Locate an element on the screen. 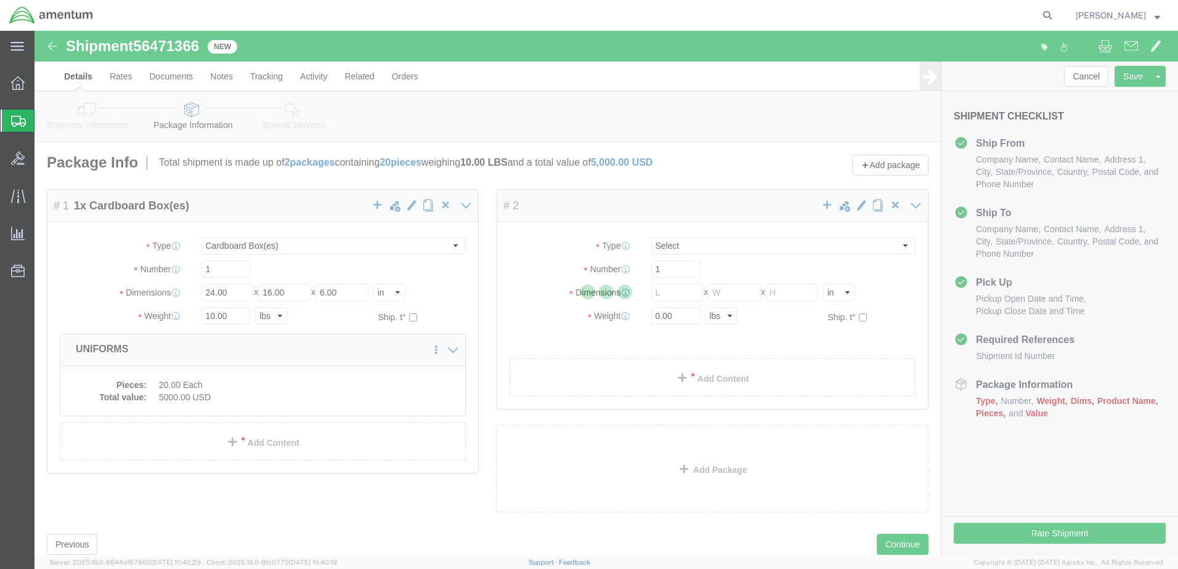 The image size is (1178, 569). span: Client: 2025.16.0-8fc0770 is located at coordinates (272, 563).